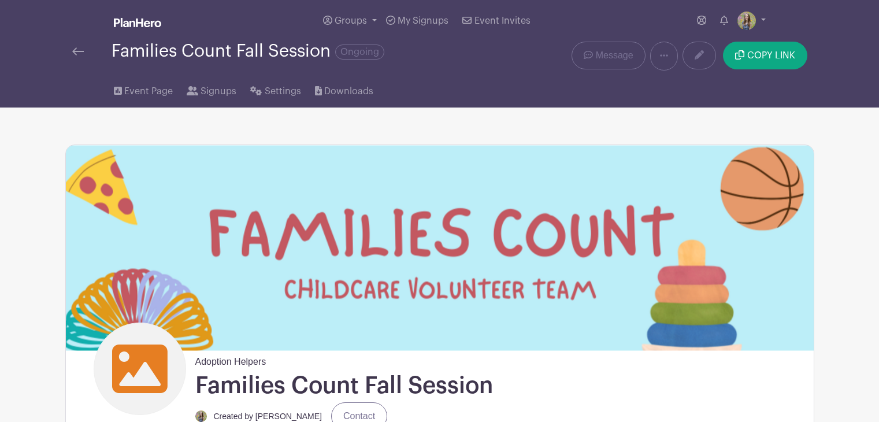  I want to click on span: Settings, so click(283, 91).